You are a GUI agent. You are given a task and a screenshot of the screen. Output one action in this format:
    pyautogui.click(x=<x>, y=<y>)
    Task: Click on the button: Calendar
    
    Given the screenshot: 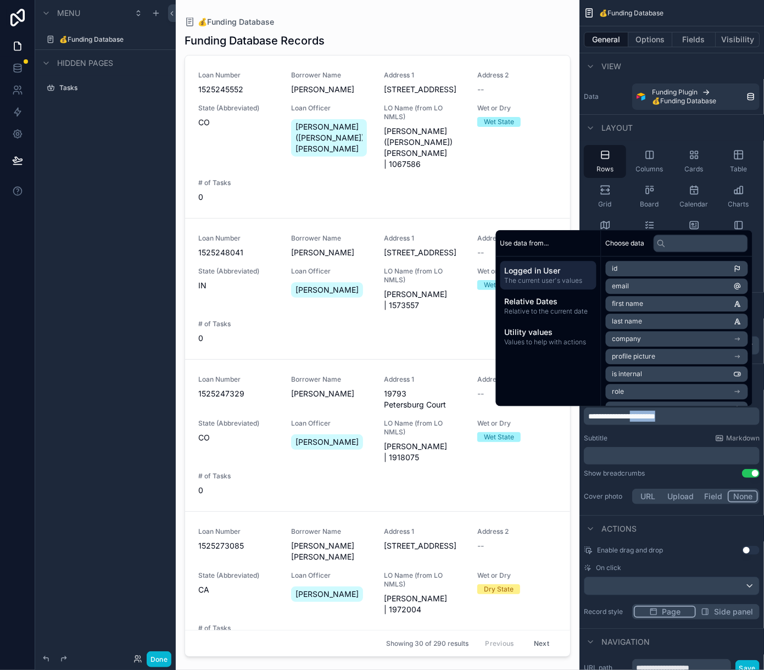 What is the action you would take?
    pyautogui.click(x=694, y=197)
    